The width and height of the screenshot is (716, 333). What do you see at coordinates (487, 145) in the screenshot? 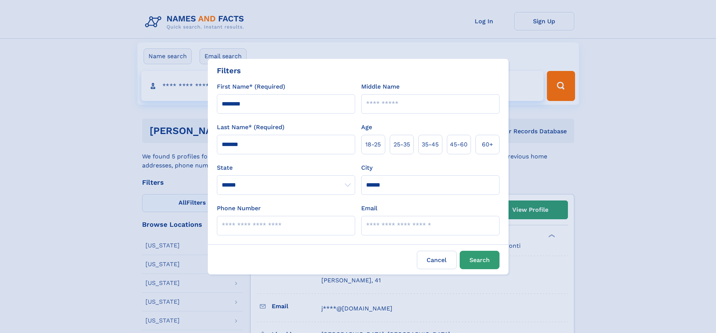
I see `span: 60+` at bounding box center [487, 145].